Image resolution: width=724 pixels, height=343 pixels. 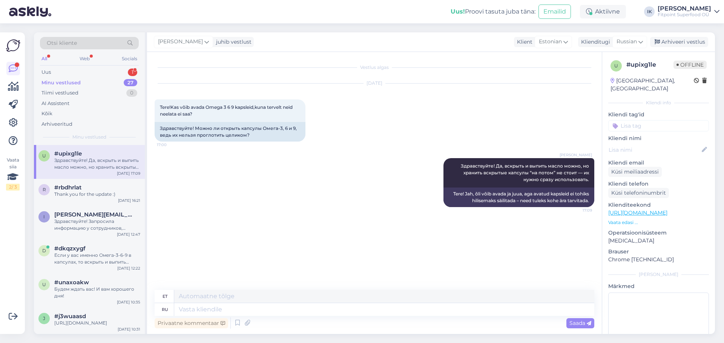 I want to click on span: Estonian, so click(x=550, y=42).